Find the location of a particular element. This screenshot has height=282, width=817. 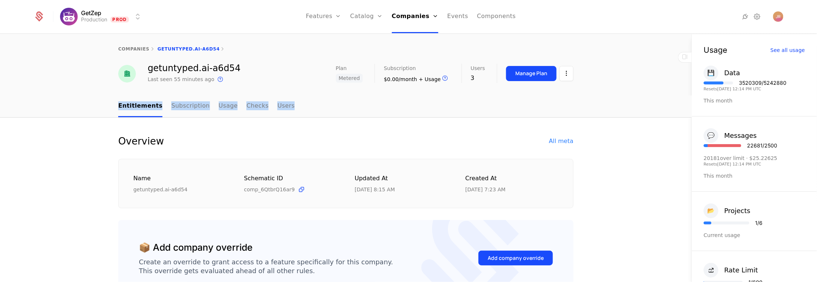

div: Create an override to grant access to a feature specifically for this company. This override gets... is located at coordinates (266, 266).